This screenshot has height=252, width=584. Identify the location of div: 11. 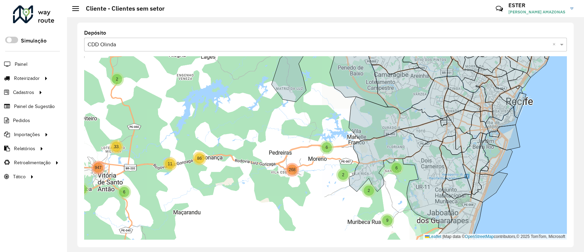
(170, 164).